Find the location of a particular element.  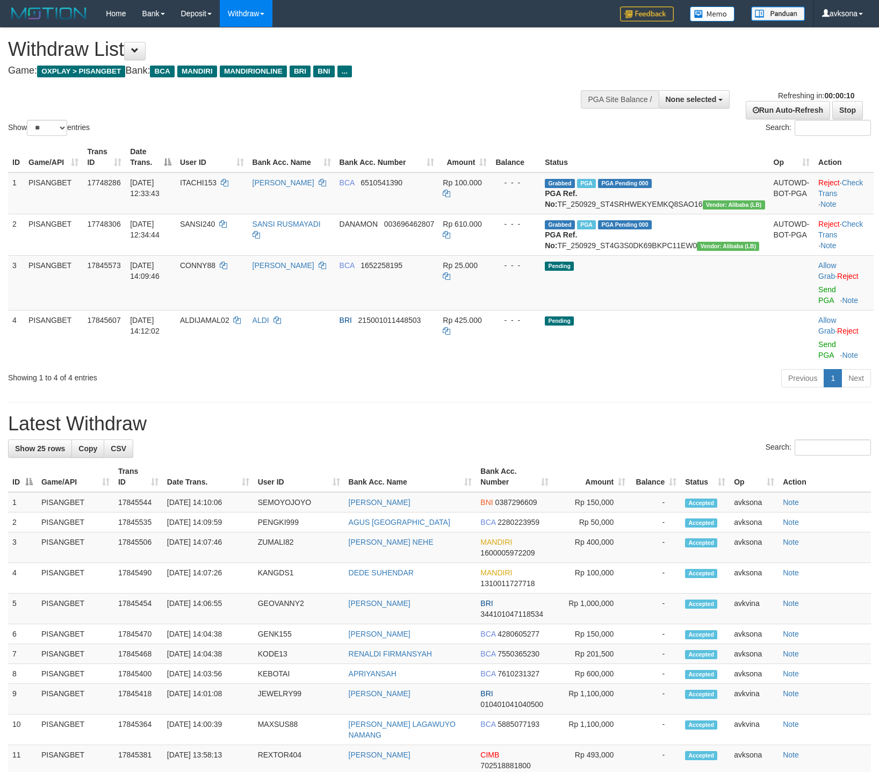

th: Status: activate to sort column ascending is located at coordinates (705, 476).